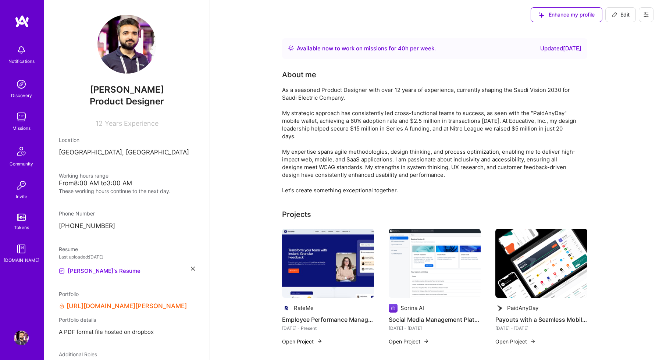  I want to click on img: guide book, so click(21, 249).